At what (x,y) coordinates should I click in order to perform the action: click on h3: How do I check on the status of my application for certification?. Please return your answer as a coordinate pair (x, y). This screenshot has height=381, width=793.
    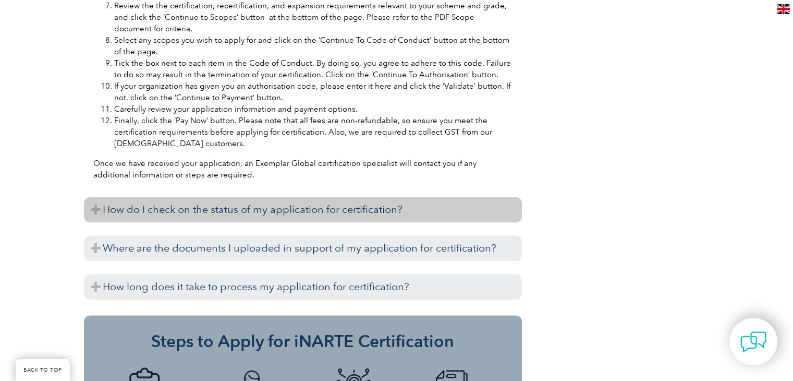
    Looking at the image, I should click on (303, 209).